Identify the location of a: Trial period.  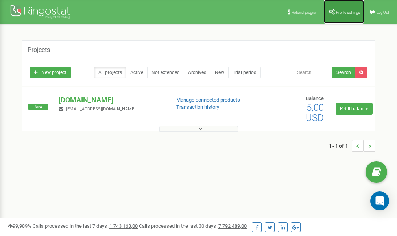
(244, 72).